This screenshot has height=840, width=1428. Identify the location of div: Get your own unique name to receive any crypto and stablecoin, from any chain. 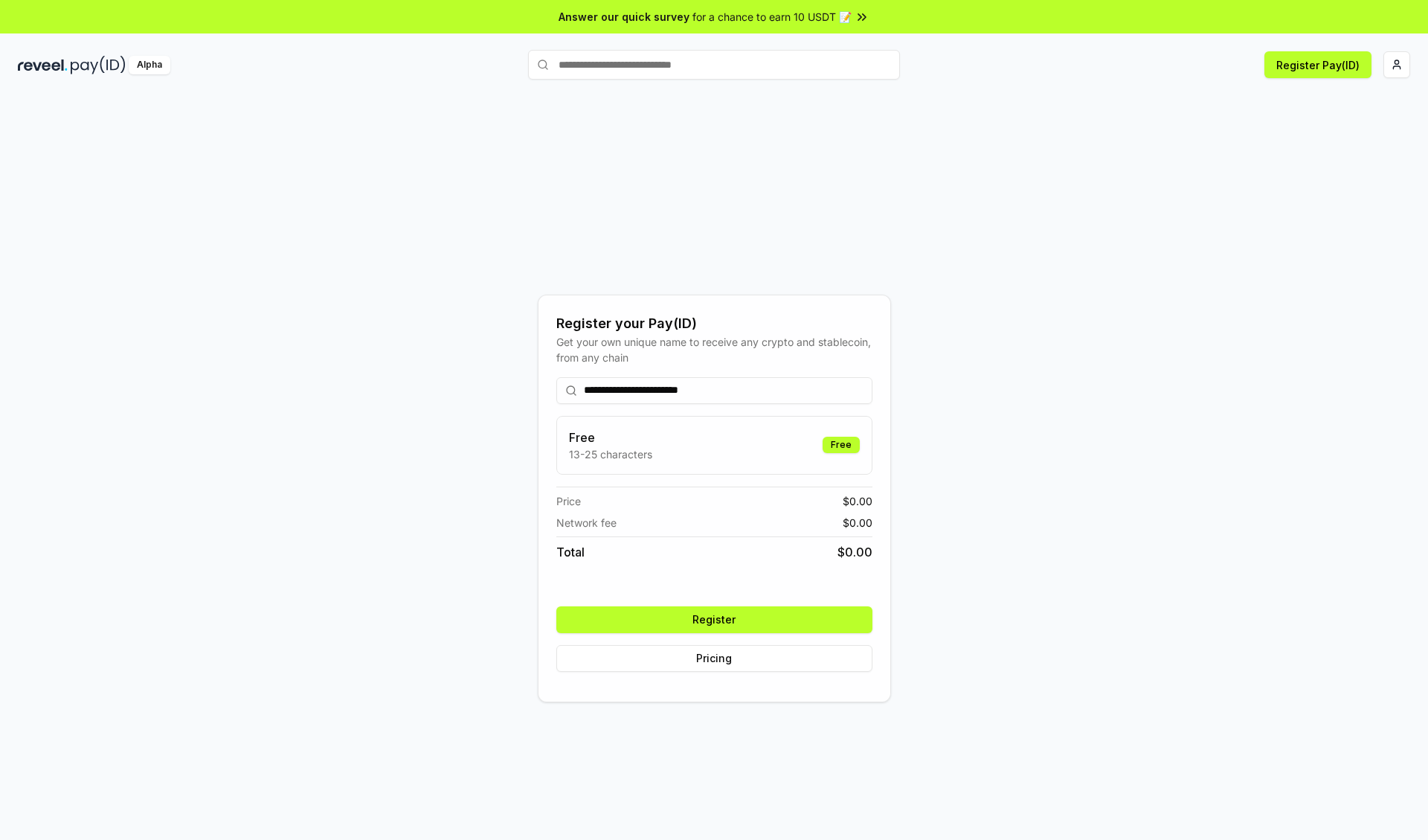
(714, 349).